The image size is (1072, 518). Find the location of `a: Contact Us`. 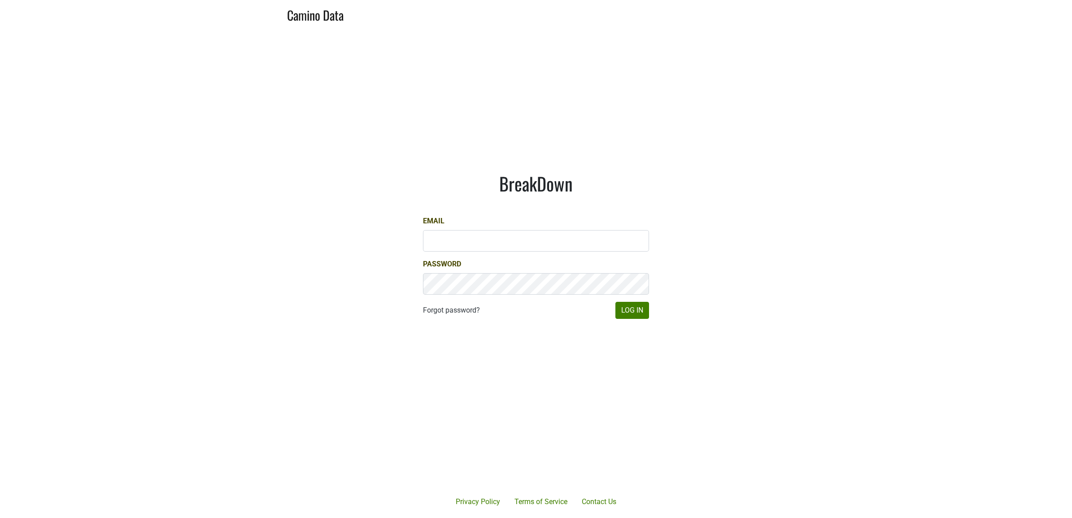

a: Contact Us is located at coordinates (599, 502).